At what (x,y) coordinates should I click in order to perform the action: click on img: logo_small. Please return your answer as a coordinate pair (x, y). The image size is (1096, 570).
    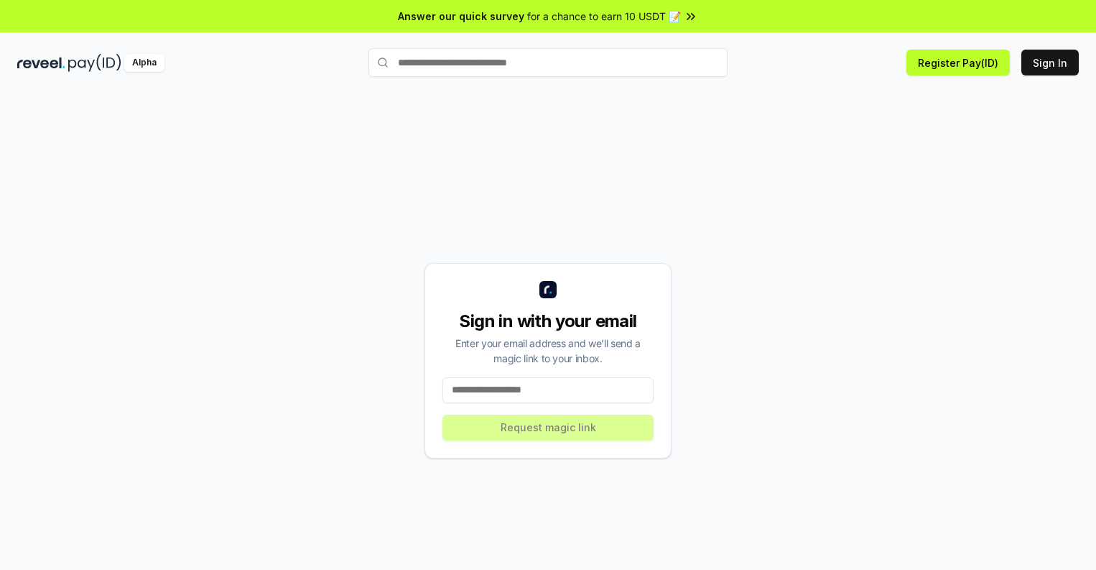
    Looking at the image, I should click on (548, 290).